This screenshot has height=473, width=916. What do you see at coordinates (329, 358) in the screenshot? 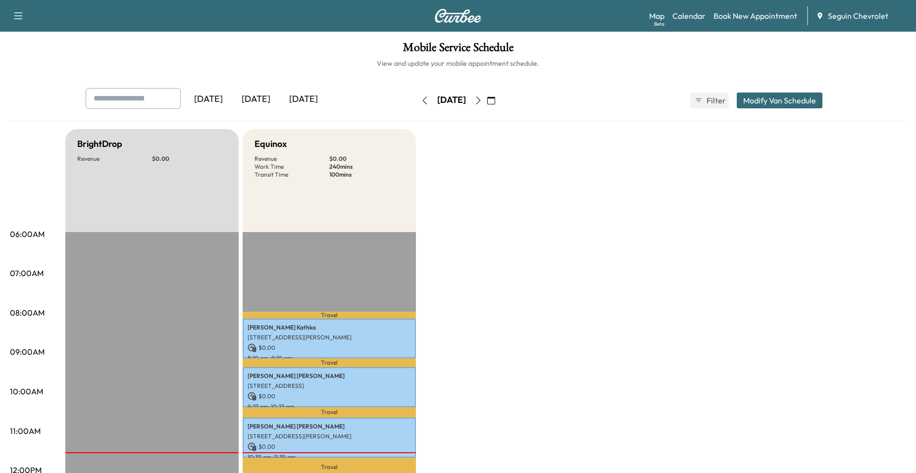
I see `p: 8:10 am - 9:10 am` at bounding box center [329, 358].